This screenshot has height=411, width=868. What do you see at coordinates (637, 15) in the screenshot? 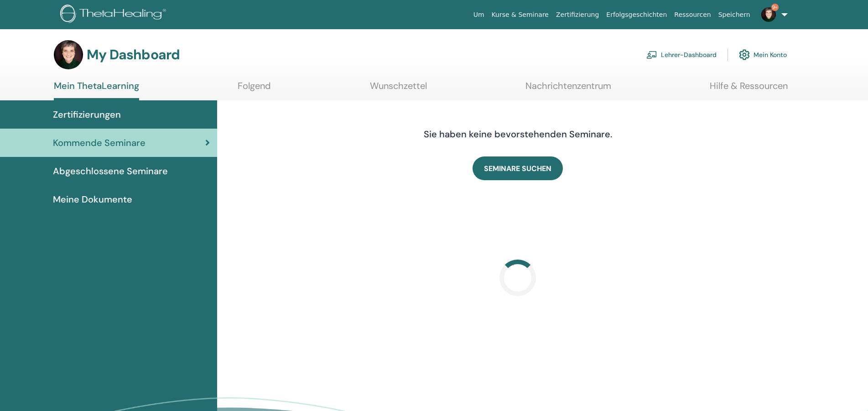
I see `a: Erfolgsgeschichten` at bounding box center [637, 15].